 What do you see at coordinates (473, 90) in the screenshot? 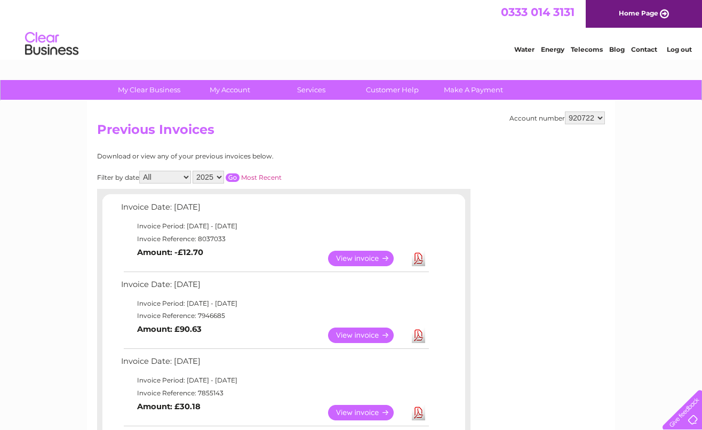
I see `a: Make A Payment` at bounding box center [473, 90].